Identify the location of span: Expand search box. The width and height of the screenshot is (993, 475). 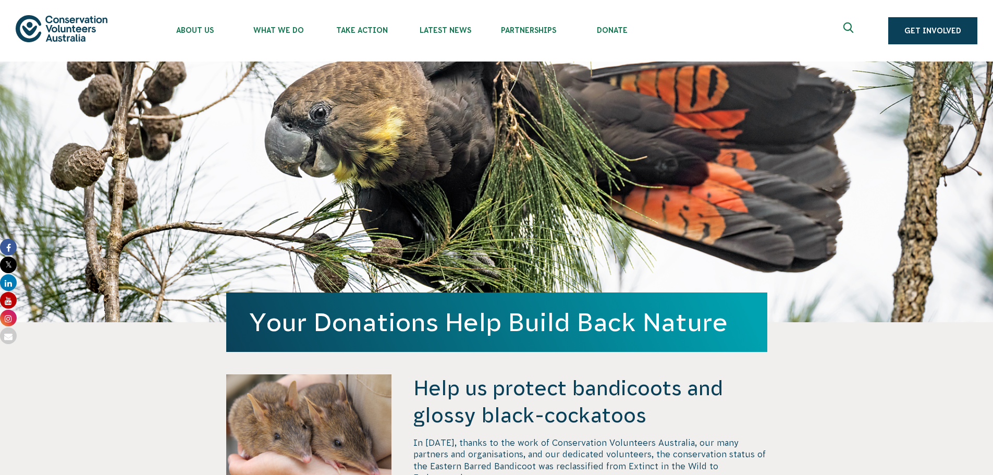
(849, 31).